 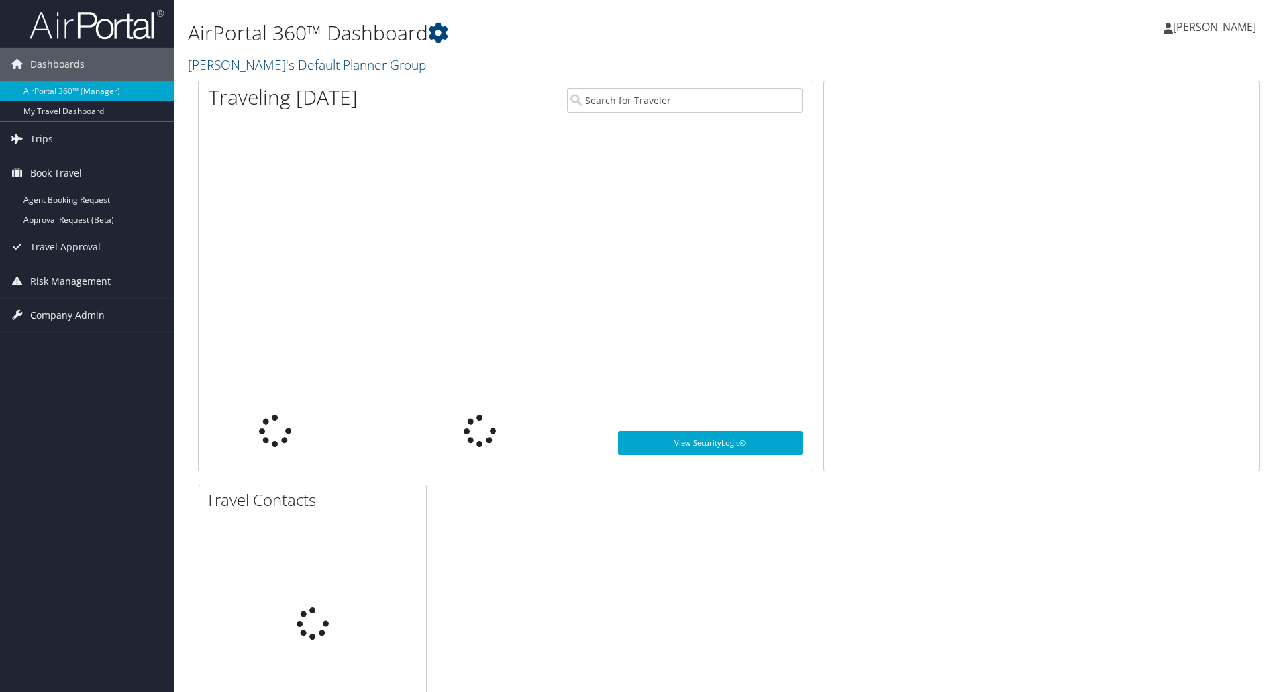 What do you see at coordinates (684, 100) in the screenshot?
I see `input: Search for Traveler` at bounding box center [684, 100].